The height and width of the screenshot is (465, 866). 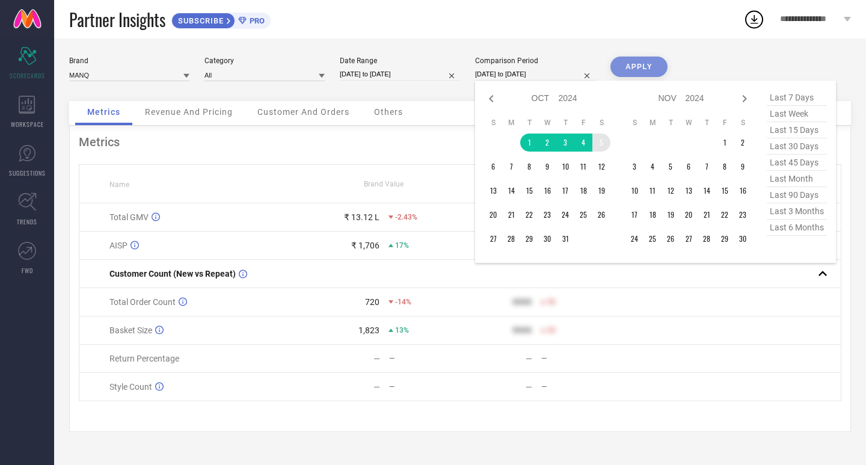 I want to click on span: Style Count, so click(x=130, y=387).